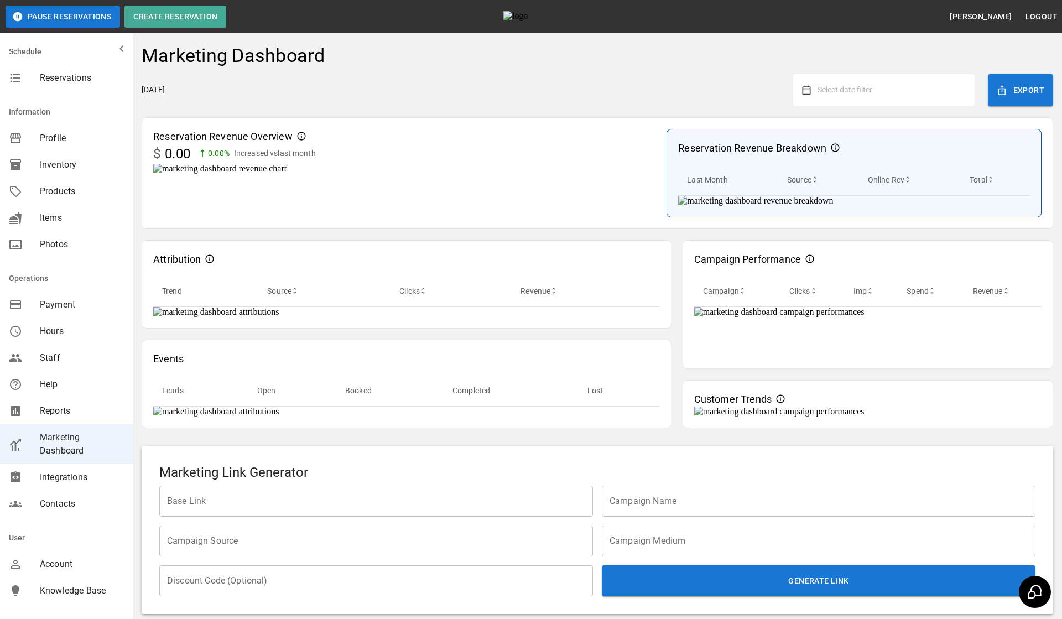  Describe the element at coordinates (210, 259) in the screenshot. I see `svg: Attribution` at that location.